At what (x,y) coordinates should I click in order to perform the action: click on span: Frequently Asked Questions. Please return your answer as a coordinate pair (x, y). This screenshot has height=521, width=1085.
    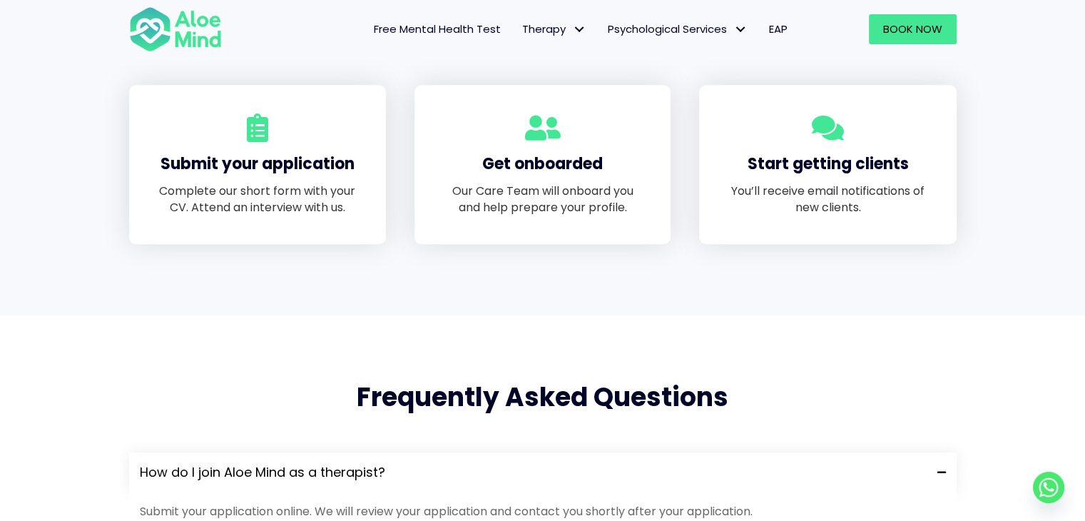
    Looking at the image, I should click on (542, 397).